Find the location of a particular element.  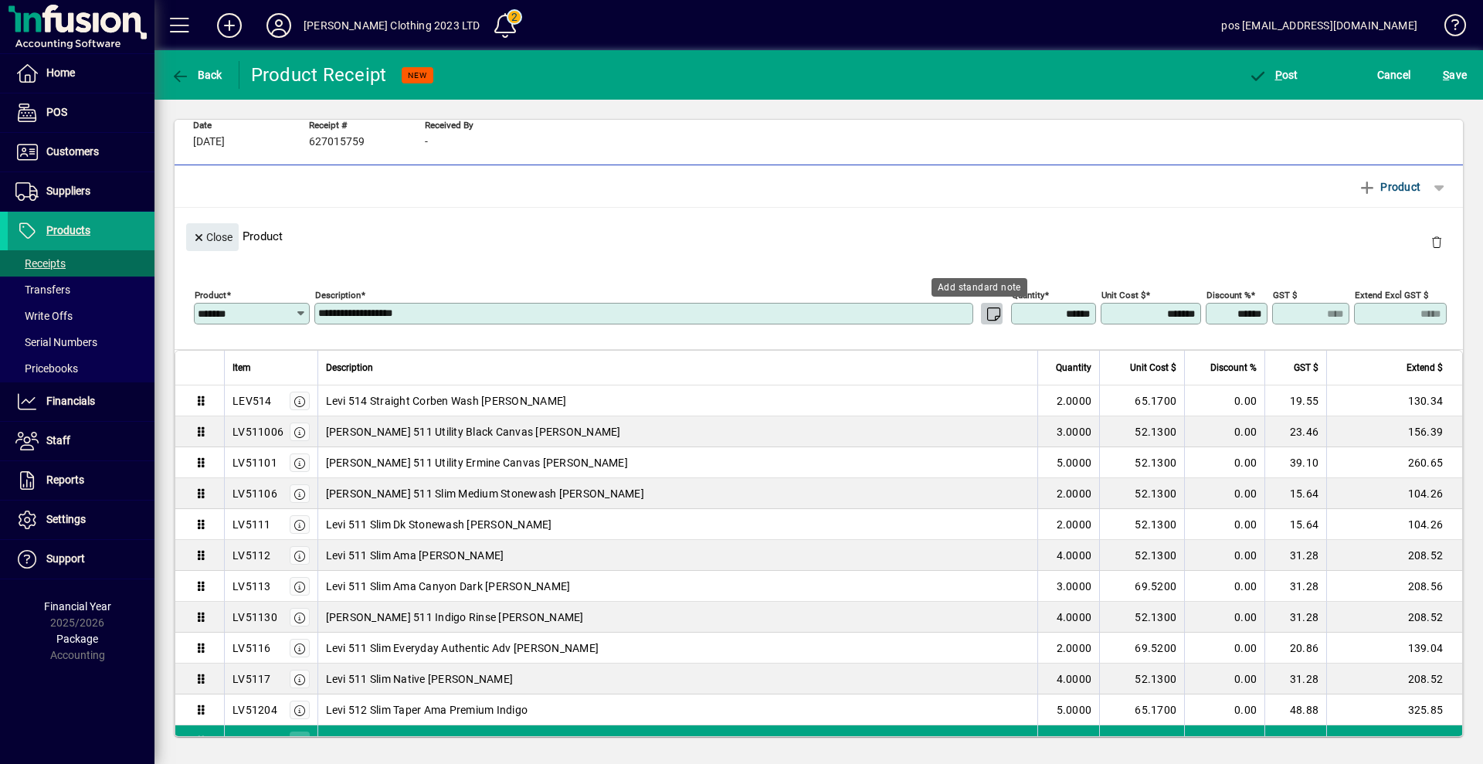

mat-label: Description is located at coordinates (338, 295).